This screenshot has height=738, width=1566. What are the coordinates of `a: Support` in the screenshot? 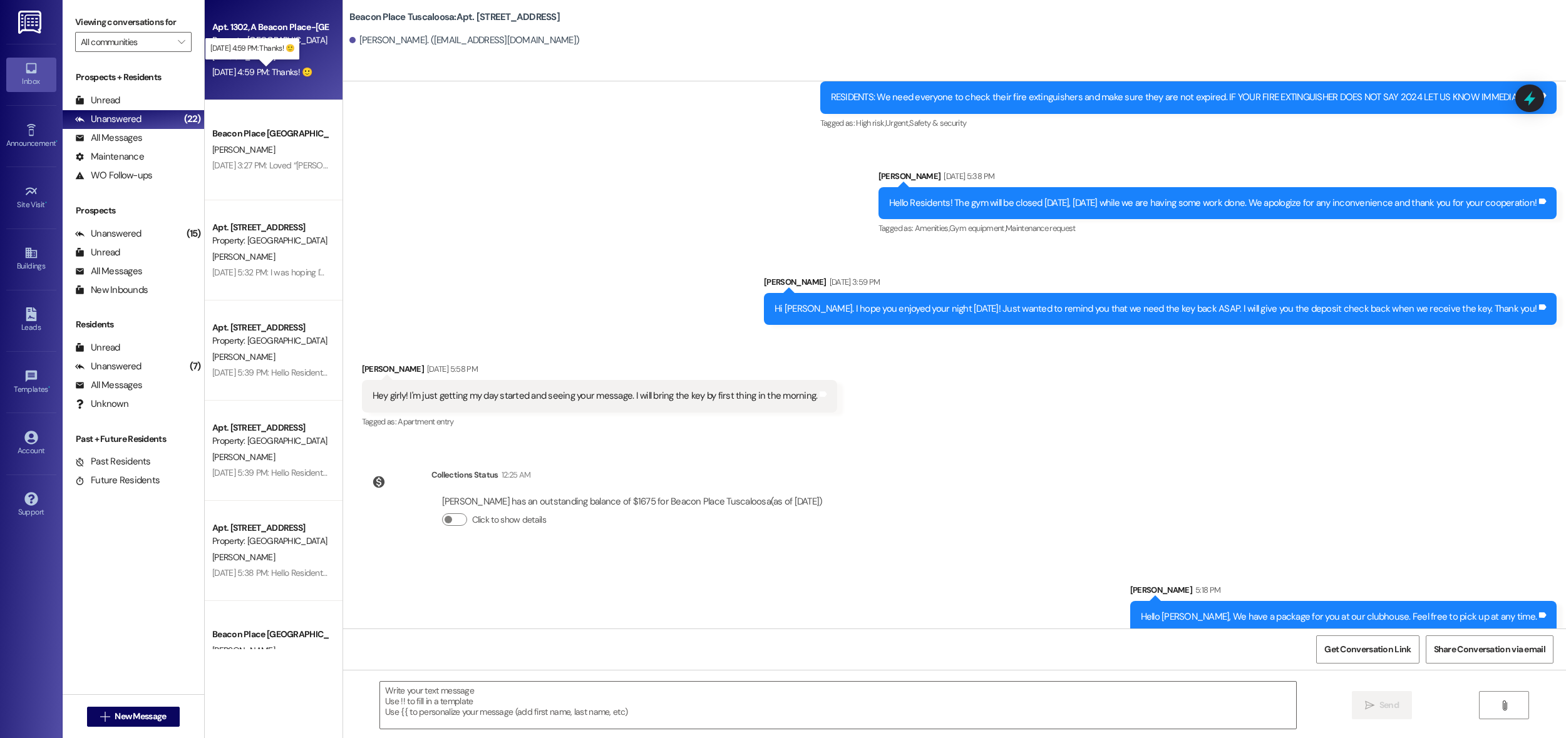 It's located at (31, 505).